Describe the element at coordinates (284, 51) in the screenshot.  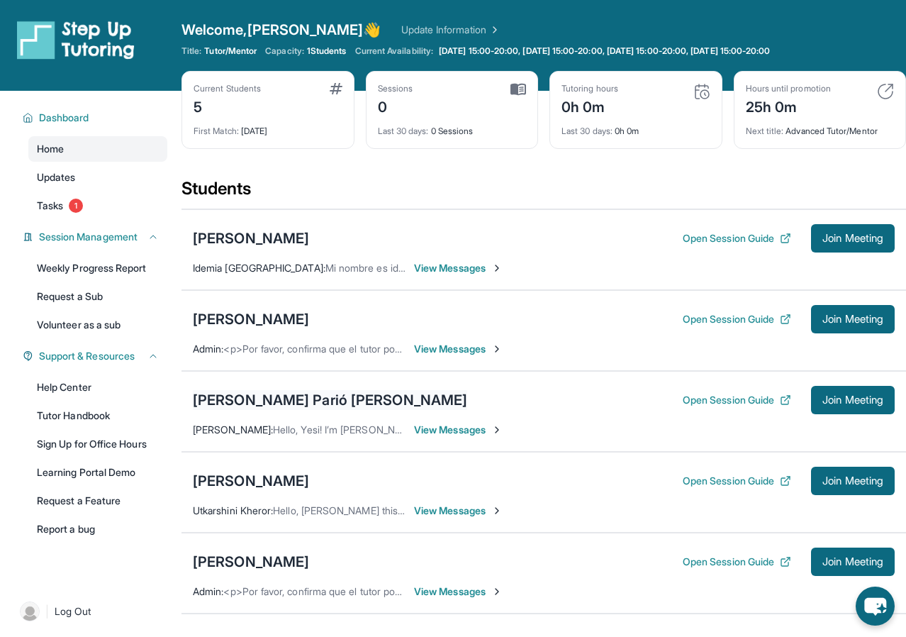
I see `span: Capacity:` at that location.